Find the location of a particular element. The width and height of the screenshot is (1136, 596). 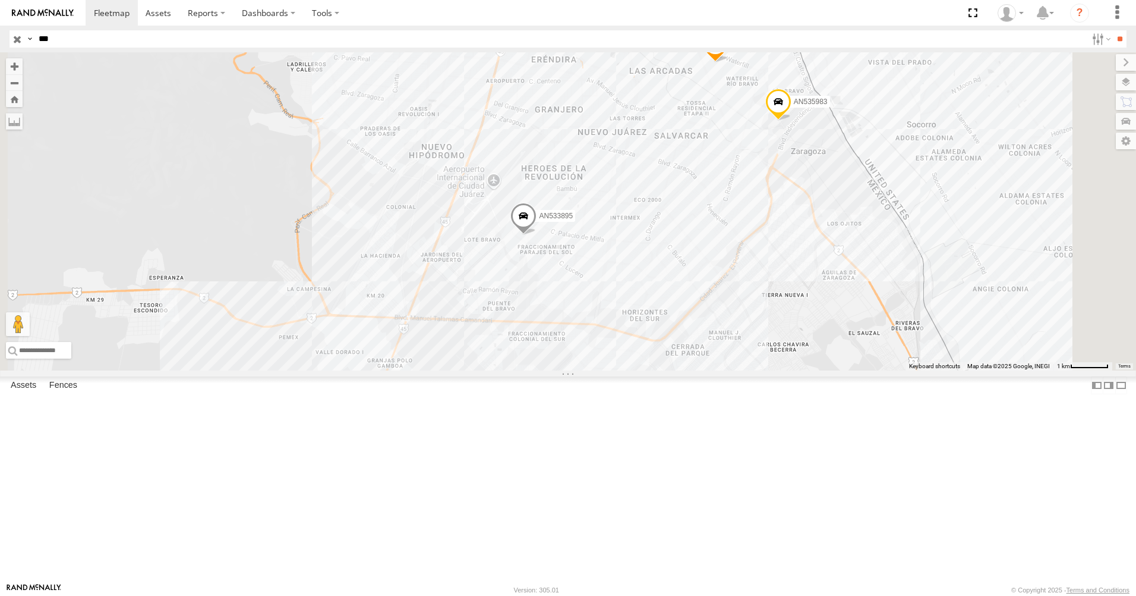

button: Zoom in is located at coordinates (14, 66).